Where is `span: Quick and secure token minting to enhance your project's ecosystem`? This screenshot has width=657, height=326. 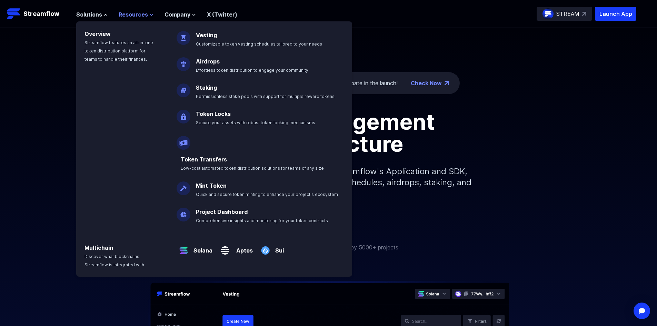 span: Quick and secure token minting to enhance your project's ecosystem is located at coordinates (267, 194).